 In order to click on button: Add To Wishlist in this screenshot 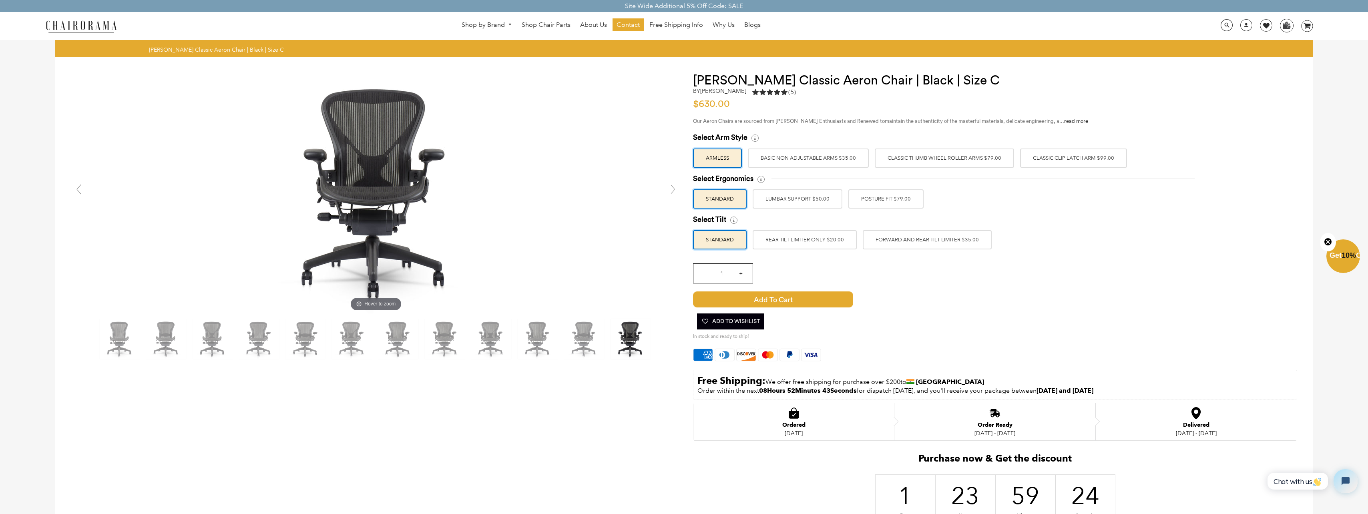, I will do `click(730, 322)`.